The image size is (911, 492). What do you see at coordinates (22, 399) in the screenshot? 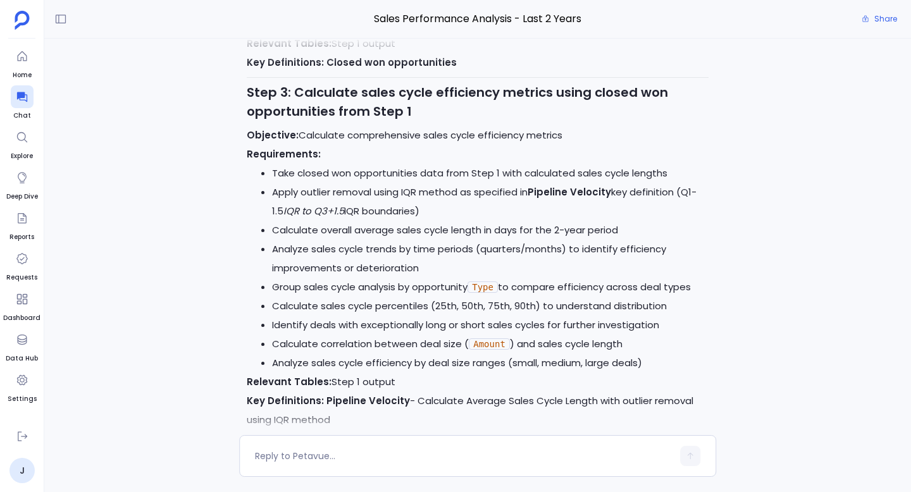
I see `span: Settings` at bounding box center [22, 399].